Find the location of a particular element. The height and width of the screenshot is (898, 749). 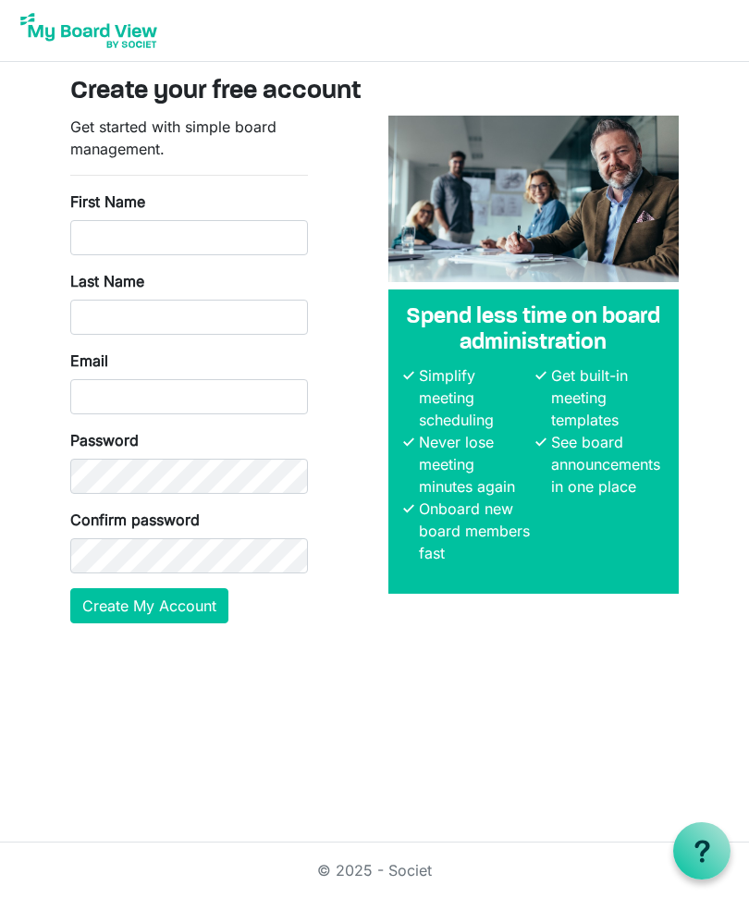

h3: Create your free account is located at coordinates (375, 93).